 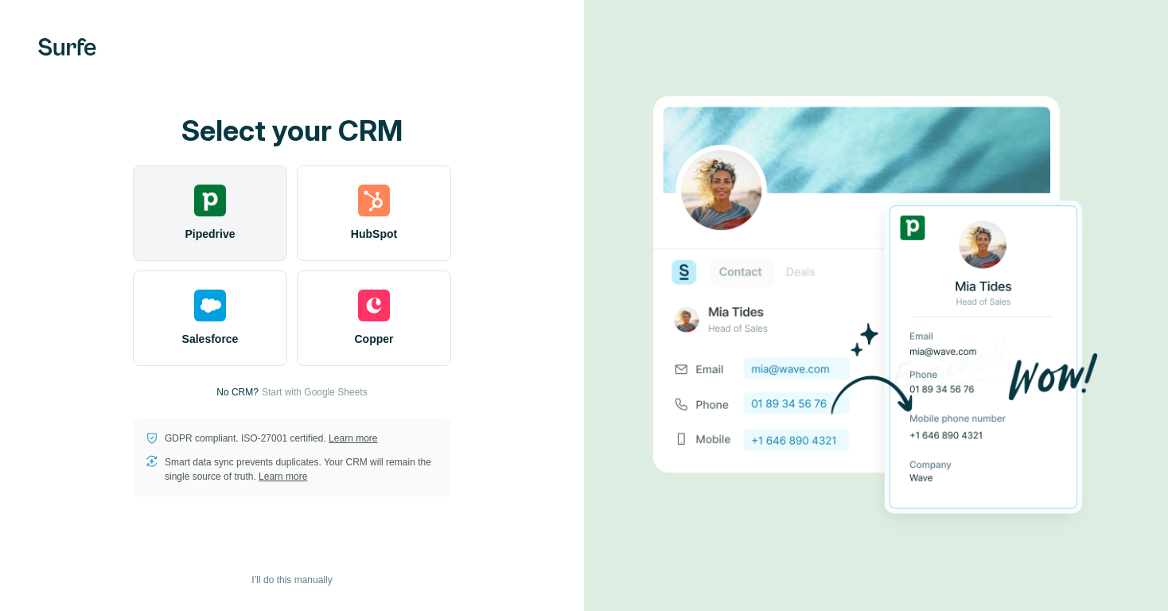 What do you see at coordinates (302, 469) in the screenshot?
I see `p: Smart data sync prevents duplicates. Your CRM will remain the single source of truth.` at bounding box center [302, 469].